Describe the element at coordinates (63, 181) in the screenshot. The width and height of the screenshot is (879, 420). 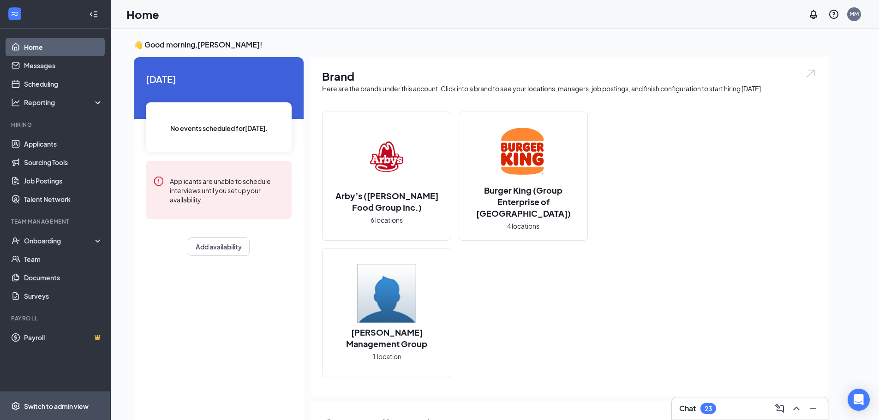
I see `a: Job Postings` at that location.